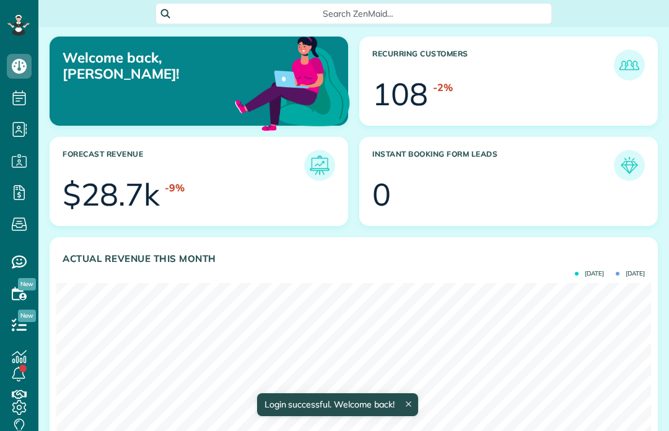 The height and width of the screenshot is (431, 669). What do you see at coordinates (320, 165) in the screenshot?
I see `img: icon_forecast_revenue-8c13a41c7ed35a8dcfafea3cbb826a0462acb37728057bba2d056411b612bbbe.png` at bounding box center [320, 165].